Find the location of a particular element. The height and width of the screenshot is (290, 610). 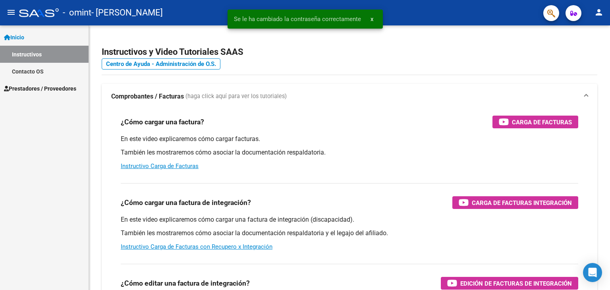

p: En este video explicaremos cómo cargar una factura de integración (discapacidad). is located at coordinates (349, 220).